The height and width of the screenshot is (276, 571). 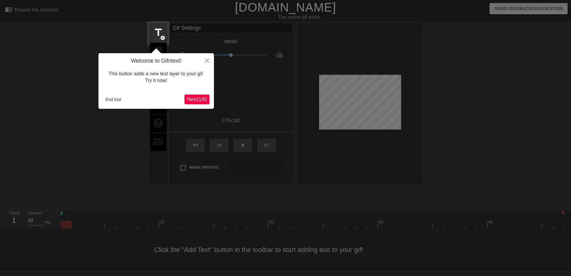 What do you see at coordinates (197, 99) in the screenshot?
I see `button: Next` at bounding box center [197, 99].